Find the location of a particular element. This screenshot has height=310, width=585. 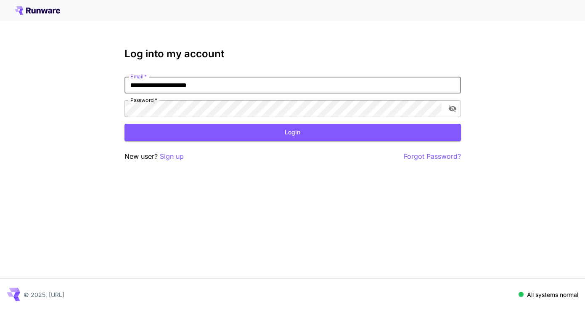

label: Email is located at coordinates (138, 76).